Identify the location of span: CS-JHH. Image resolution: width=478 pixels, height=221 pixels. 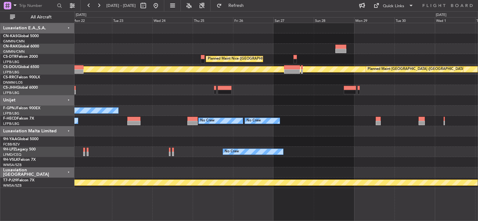
(10, 88).